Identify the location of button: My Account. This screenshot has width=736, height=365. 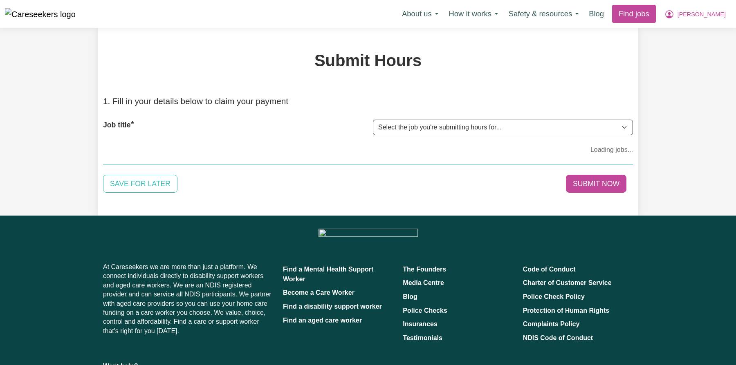
(695, 14).